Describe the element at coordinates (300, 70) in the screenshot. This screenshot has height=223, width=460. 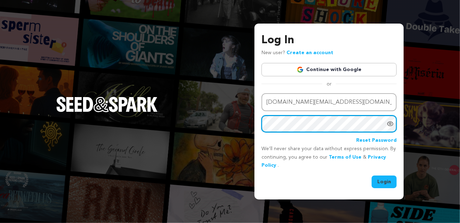
I see `img: Google logo` at that location.